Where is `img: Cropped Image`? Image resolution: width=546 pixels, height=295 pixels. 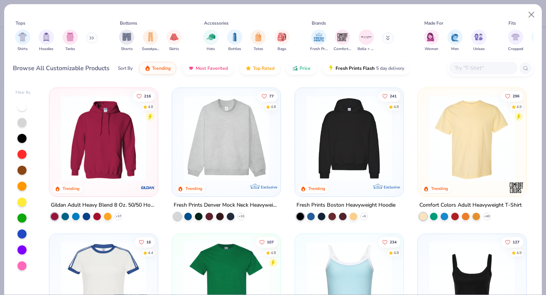
img: Cropped Image is located at coordinates (515, 37).